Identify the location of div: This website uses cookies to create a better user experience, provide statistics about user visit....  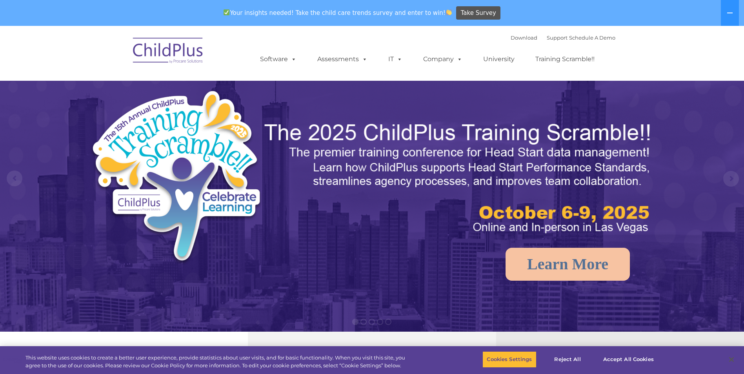
(217, 362).